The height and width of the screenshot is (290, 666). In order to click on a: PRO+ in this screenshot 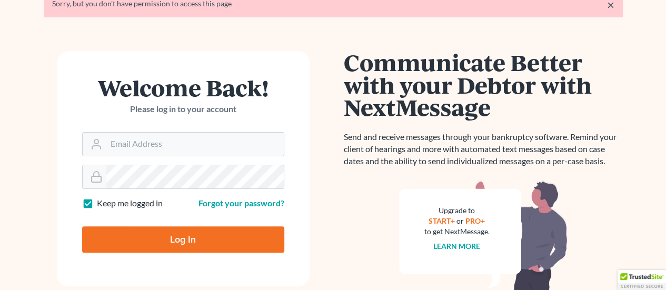, I will do `click(475, 221)`.